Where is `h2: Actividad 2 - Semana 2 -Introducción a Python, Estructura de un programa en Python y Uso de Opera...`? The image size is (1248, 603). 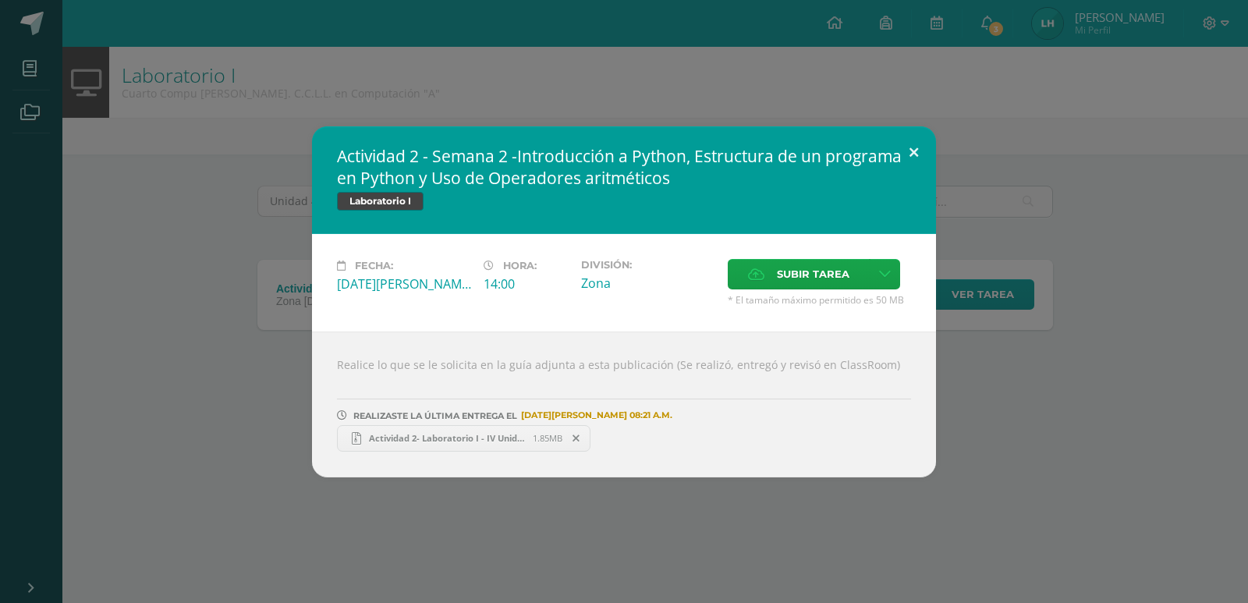 h2: Actividad 2 - Semana 2 -Introducción a Python, Estructura de un programa en Python y Uso de Opera... is located at coordinates (624, 167).